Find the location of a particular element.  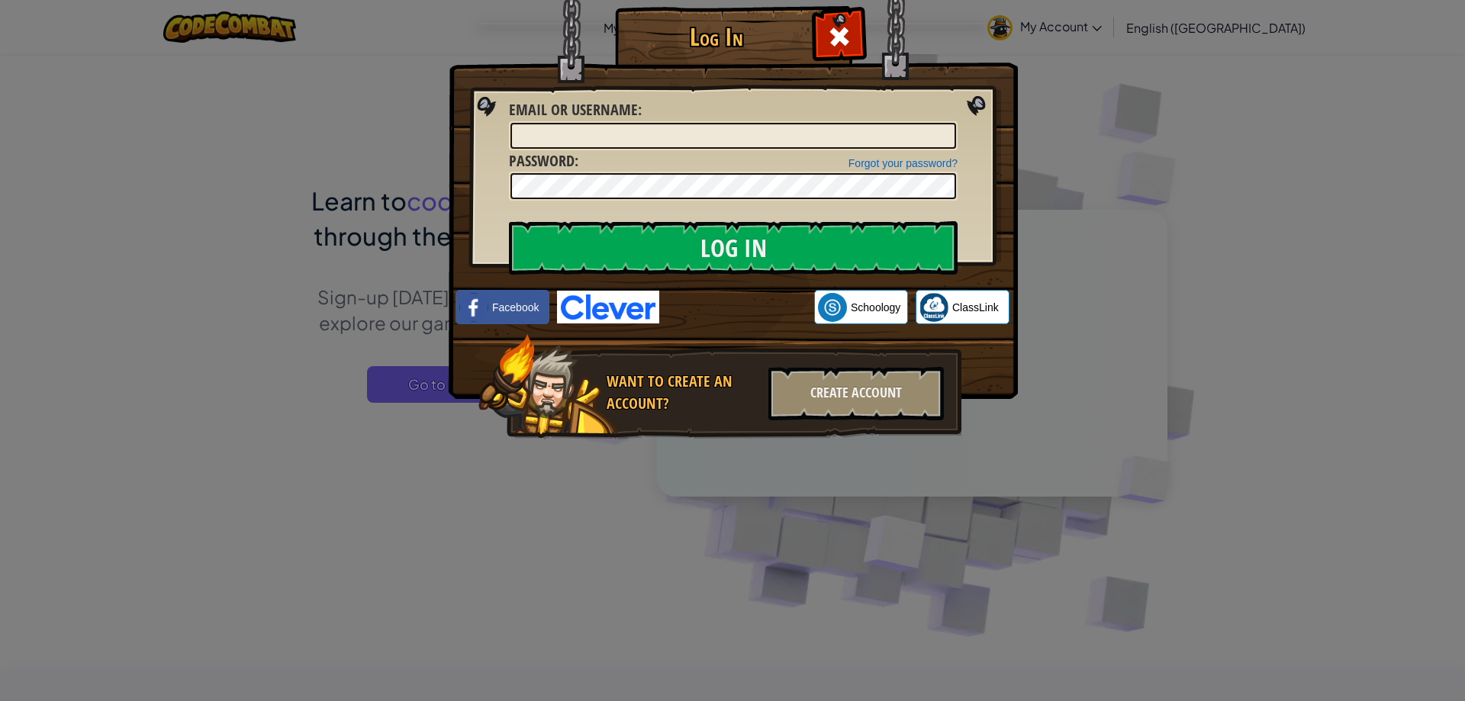

img: classlink-logo-small.png is located at coordinates (934, 308).